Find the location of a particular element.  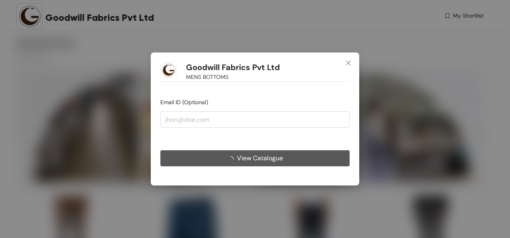

span: View Catalogue is located at coordinates (260, 158).